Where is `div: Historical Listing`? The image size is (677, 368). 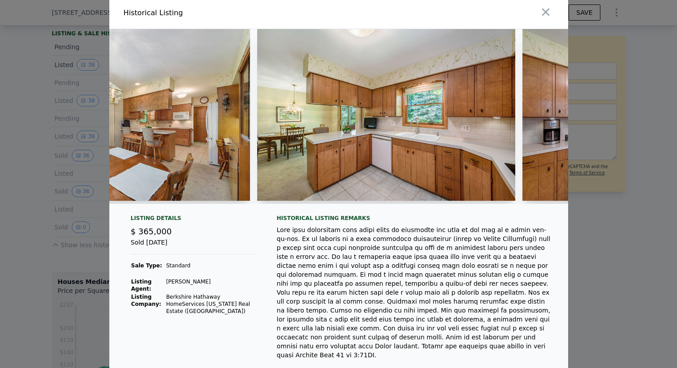 div: Historical Listing is located at coordinates (229, 13).